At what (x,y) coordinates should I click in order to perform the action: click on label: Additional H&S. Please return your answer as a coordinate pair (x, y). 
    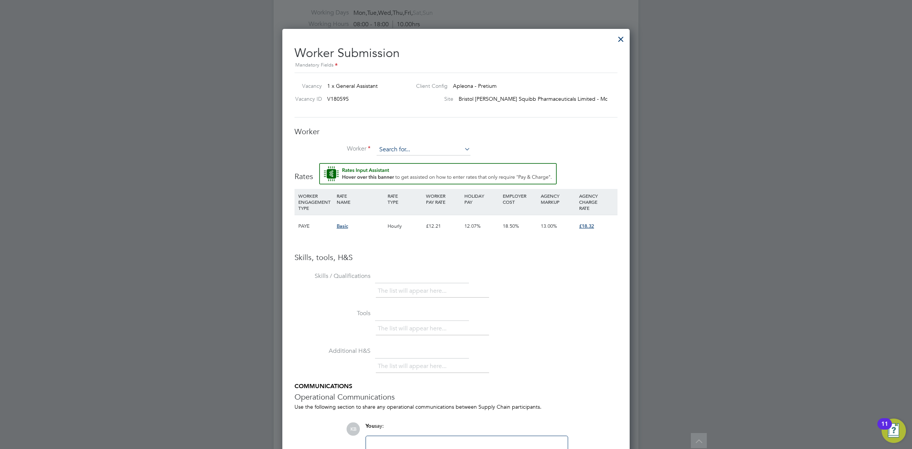
    Looking at the image, I should click on (332, 351).